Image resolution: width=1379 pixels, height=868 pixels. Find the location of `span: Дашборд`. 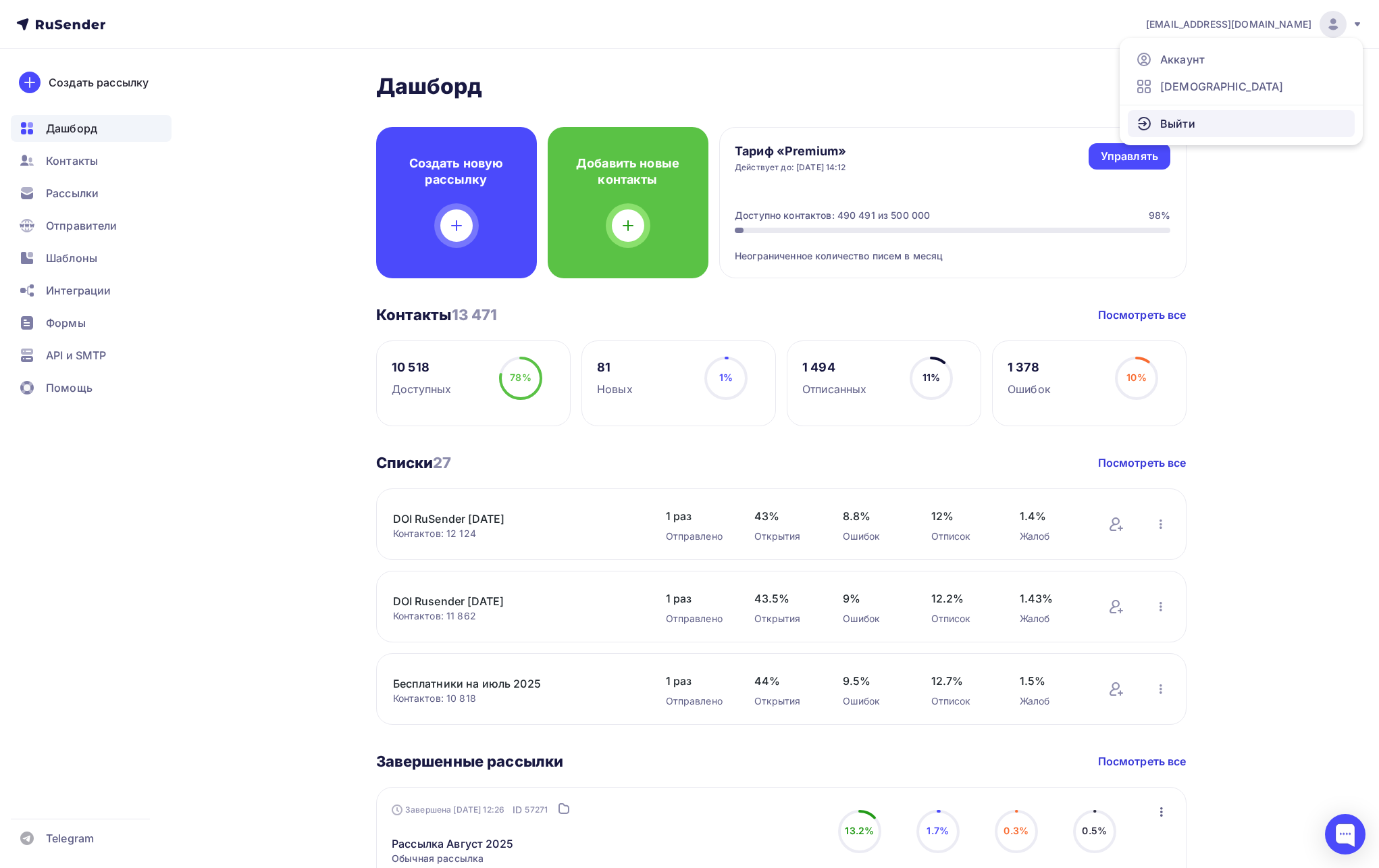

span: Дашборд is located at coordinates (71, 128).